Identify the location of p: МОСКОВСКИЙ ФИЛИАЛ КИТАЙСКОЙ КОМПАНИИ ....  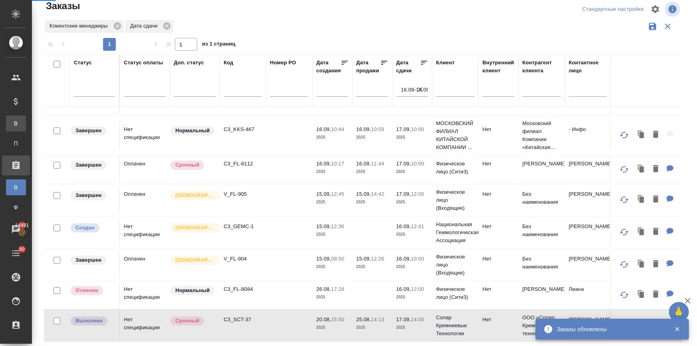
(455, 135).